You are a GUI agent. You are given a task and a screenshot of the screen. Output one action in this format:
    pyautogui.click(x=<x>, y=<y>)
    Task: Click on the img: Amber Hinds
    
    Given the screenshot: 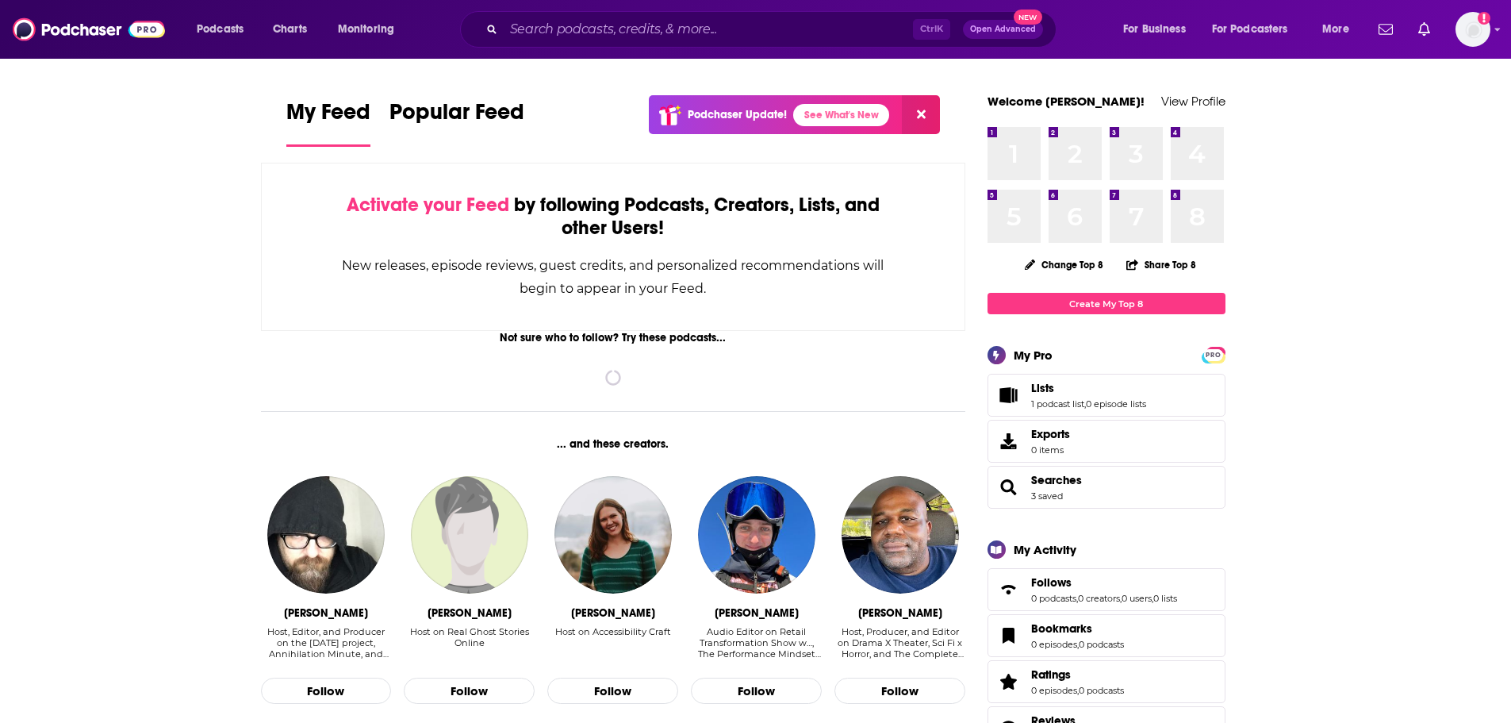 What is the action you would take?
    pyautogui.click(x=613, y=535)
    